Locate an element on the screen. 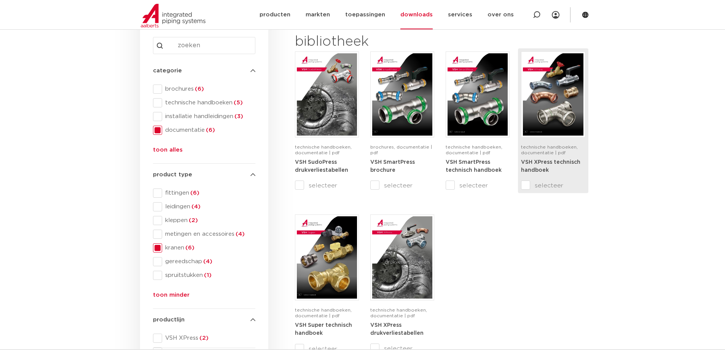 The height and width of the screenshot is (350, 725). button: toon alles is located at coordinates (168, 152).